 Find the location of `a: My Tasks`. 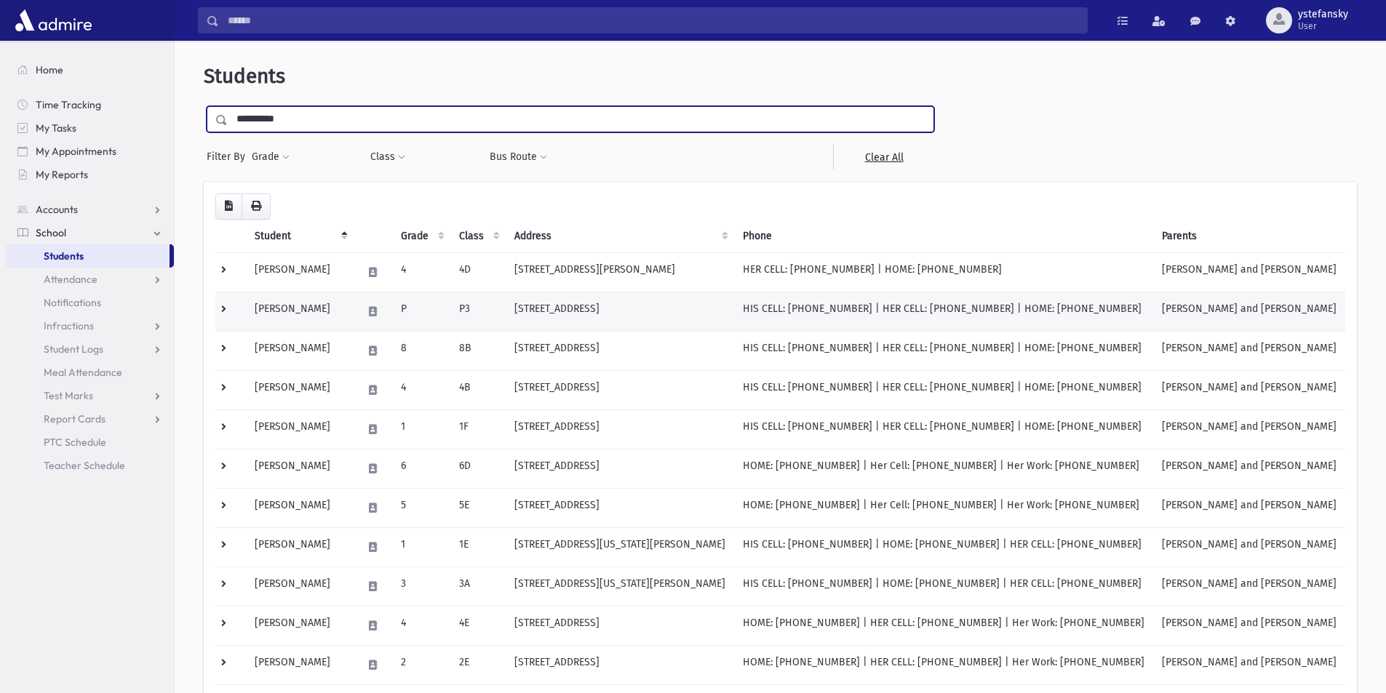

a: My Tasks is located at coordinates (90, 128).